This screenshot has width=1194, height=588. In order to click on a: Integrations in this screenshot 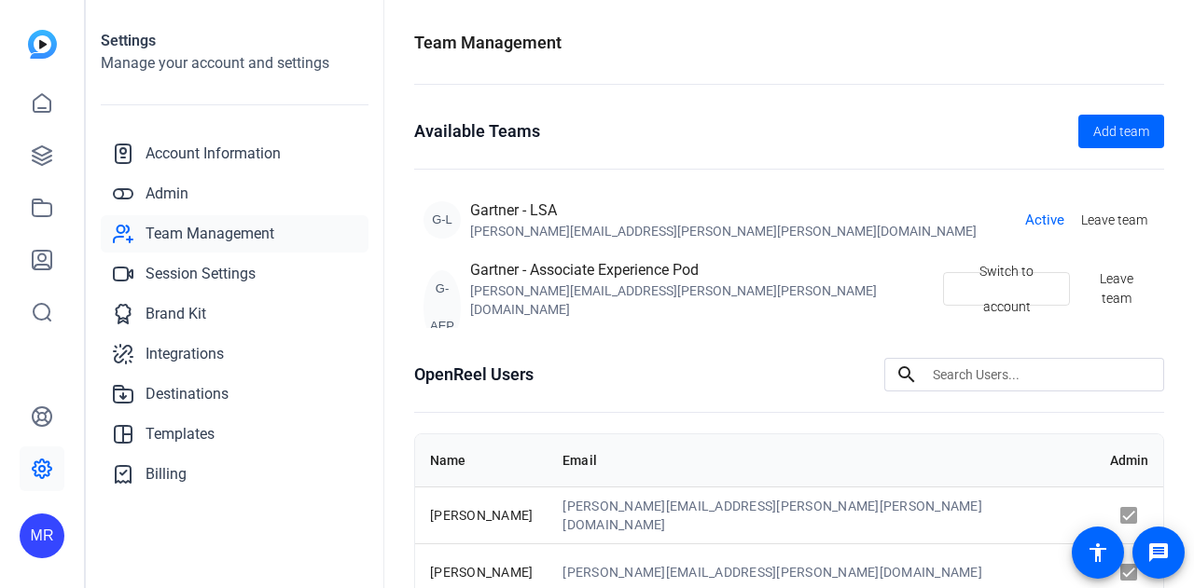, I will do `click(234, 354)`.